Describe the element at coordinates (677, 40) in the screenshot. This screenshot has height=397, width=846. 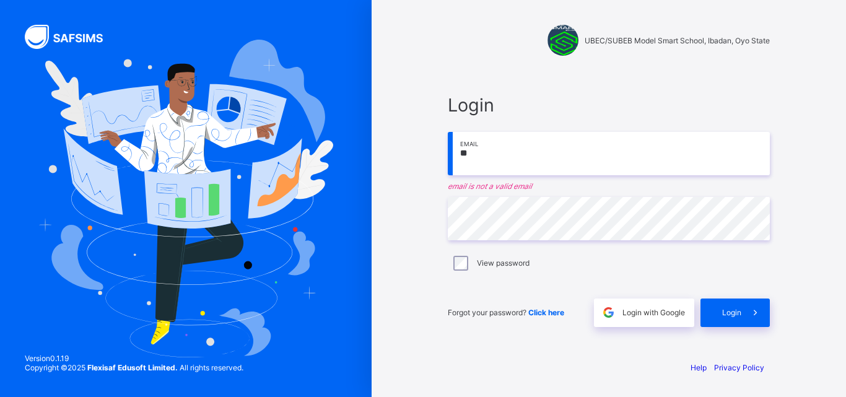
I see `span: UBEC/SUBEB Model Smart School, Ibadan, Oyo State` at that location.